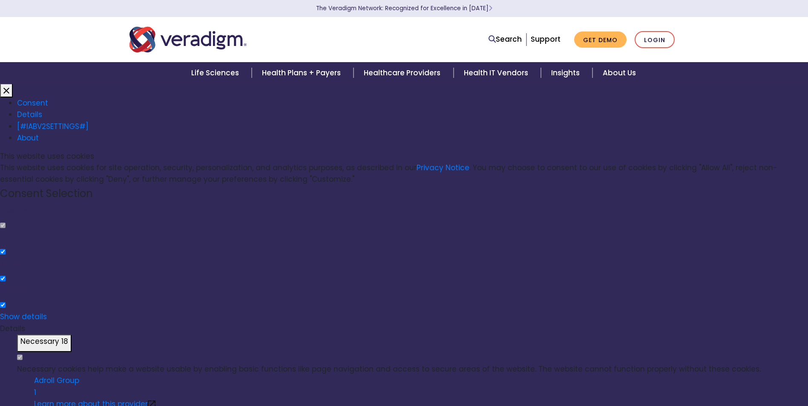  I want to click on a: Search, so click(505, 39).